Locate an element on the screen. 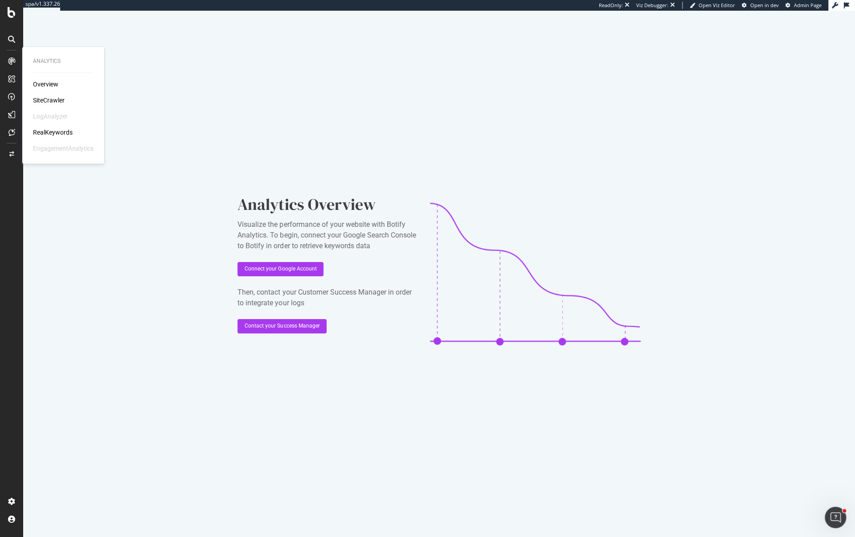  a: Admin Page is located at coordinates (804, 5).